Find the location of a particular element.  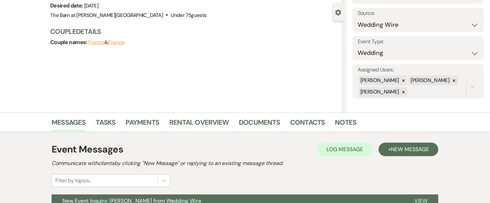

label: Event Type: is located at coordinates (418, 42).